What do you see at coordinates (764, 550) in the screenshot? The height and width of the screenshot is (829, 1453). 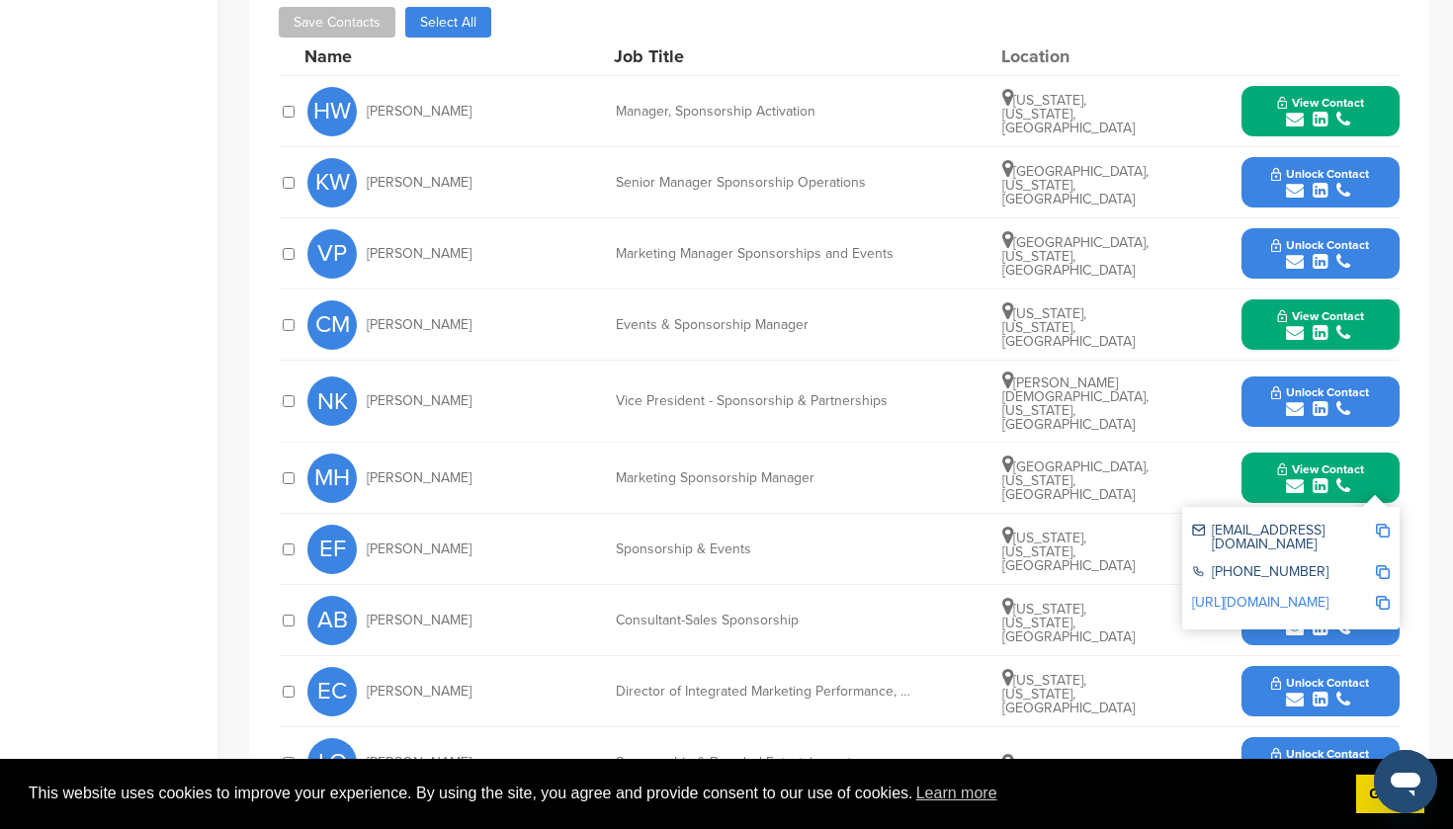 I see `div: Sponsorship & Events` at bounding box center [764, 550].